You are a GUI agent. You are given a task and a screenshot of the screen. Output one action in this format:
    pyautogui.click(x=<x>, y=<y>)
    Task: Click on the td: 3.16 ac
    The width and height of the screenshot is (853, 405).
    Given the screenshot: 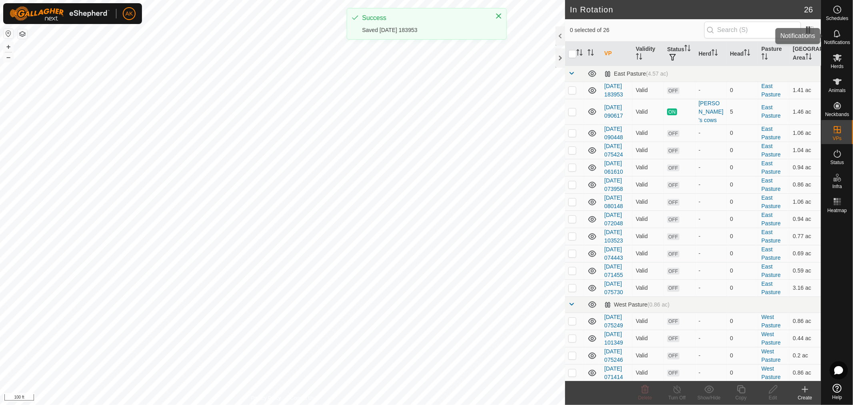 What is the action you would take?
    pyautogui.click(x=805, y=287)
    